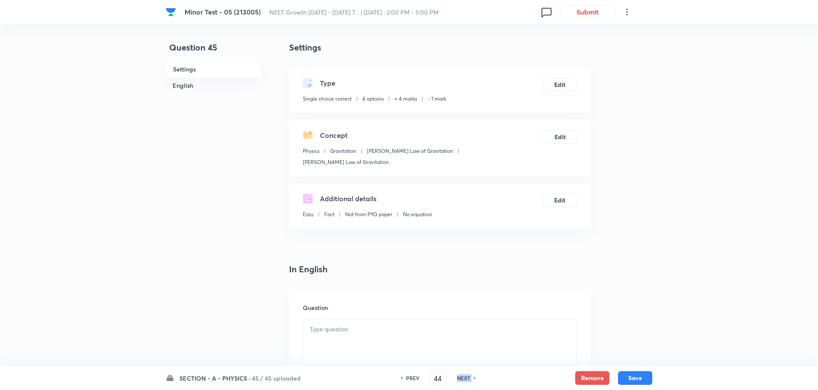 This screenshot has height=390, width=818. Describe the element at coordinates (635, 378) in the screenshot. I see `button: Save` at that location.